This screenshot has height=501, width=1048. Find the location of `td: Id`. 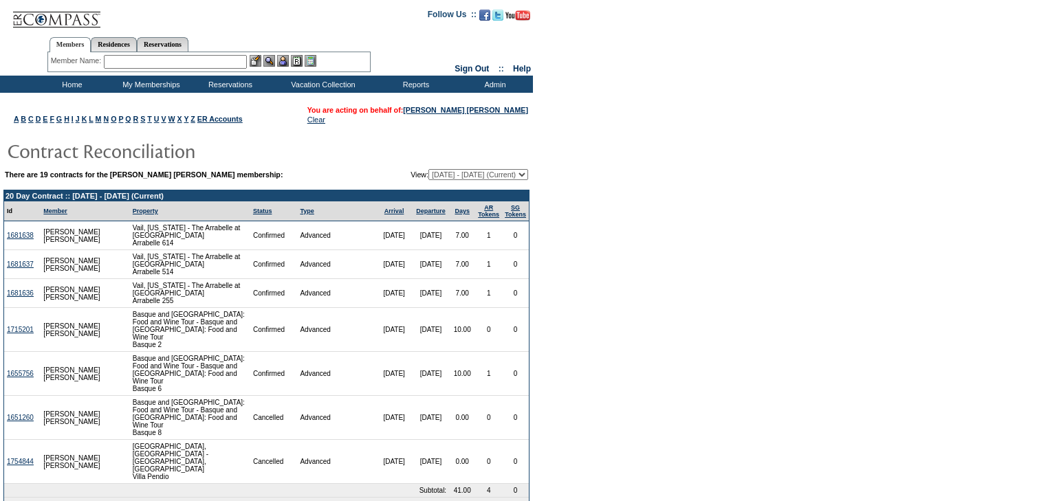

td: Id is located at coordinates (22, 211).